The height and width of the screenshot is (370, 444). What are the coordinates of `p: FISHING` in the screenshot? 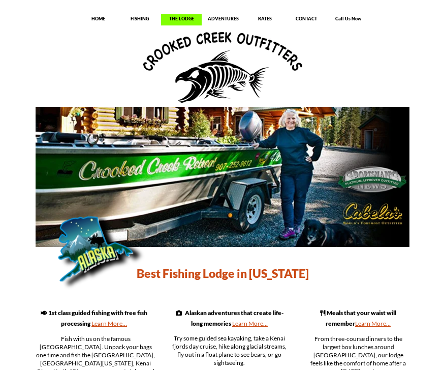 It's located at (140, 19).